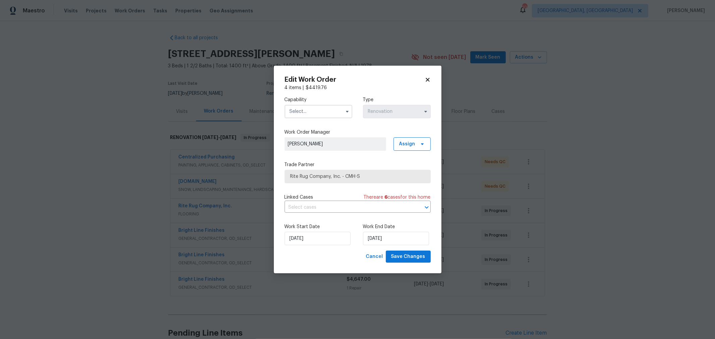  Describe the element at coordinates (358, 88) in the screenshot. I see `div: 4 items |` at that location.